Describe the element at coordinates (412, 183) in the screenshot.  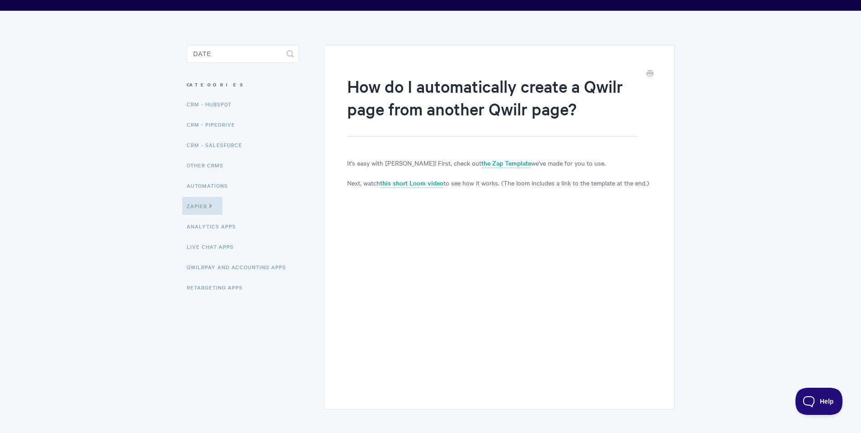
I see `a: this short Loom video` at that location.